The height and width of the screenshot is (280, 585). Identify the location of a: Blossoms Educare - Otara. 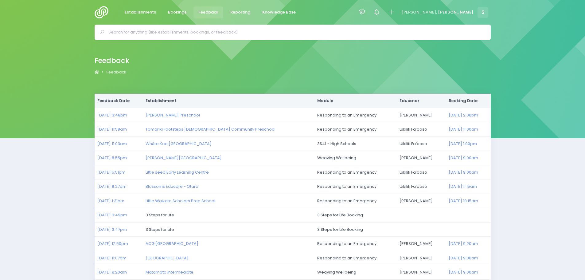
(172, 186).